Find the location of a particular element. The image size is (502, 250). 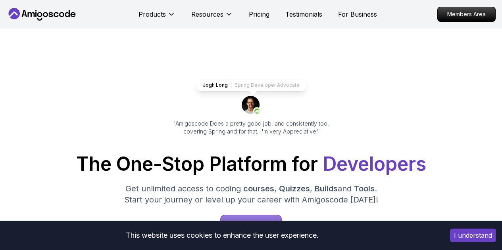

p: Get unlimited access to coding , , and . Start your journey or level up your career with Amigosco... is located at coordinates (251, 194).